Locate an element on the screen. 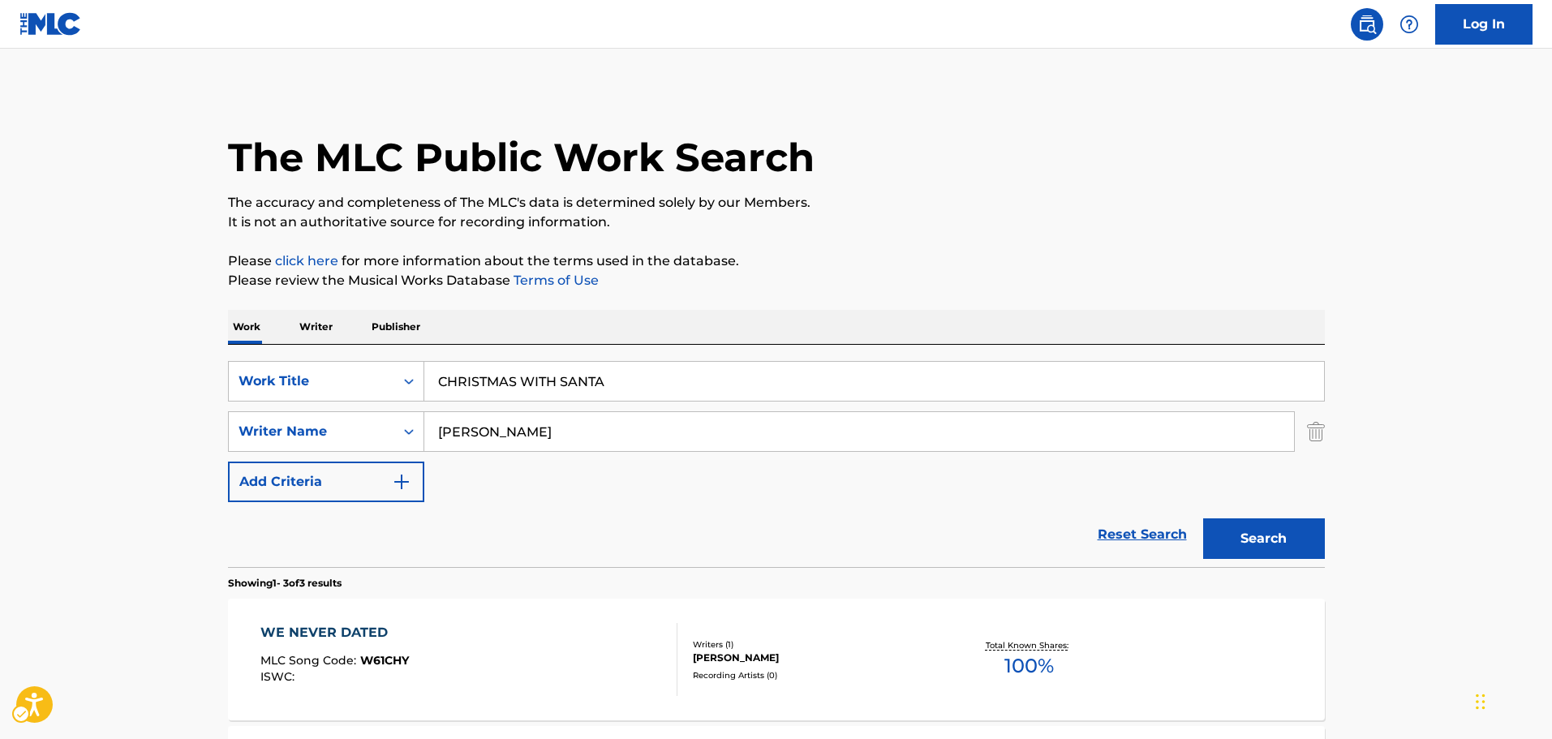 Image resolution: width=1552 pixels, height=739 pixels. p: Please for more information about the terms used in the database. is located at coordinates (776, 261).